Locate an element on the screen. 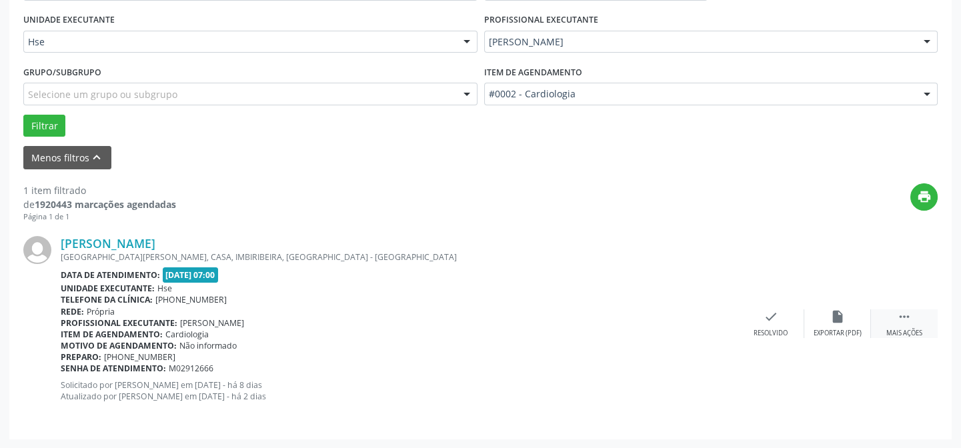 The height and width of the screenshot is (448, 961). i: insert_drive_file is located at coordinates (837, 317).